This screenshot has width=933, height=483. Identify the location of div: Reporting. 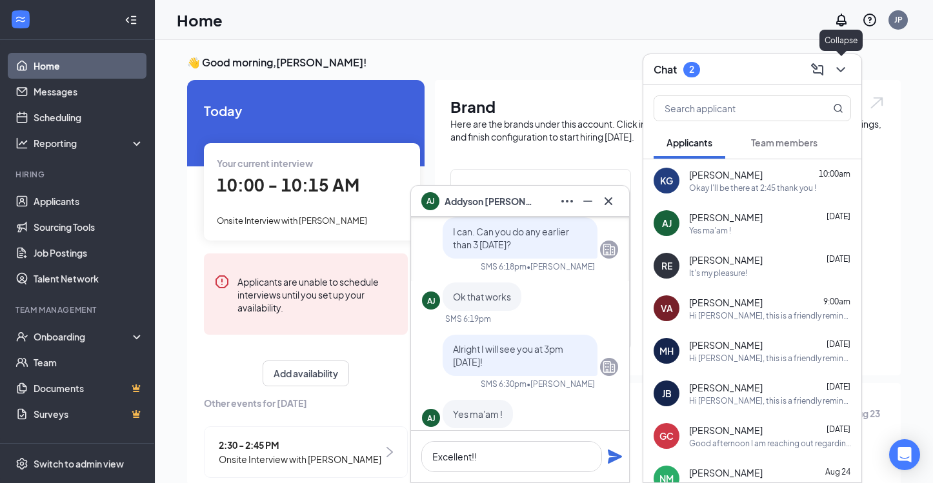
(89, 143).